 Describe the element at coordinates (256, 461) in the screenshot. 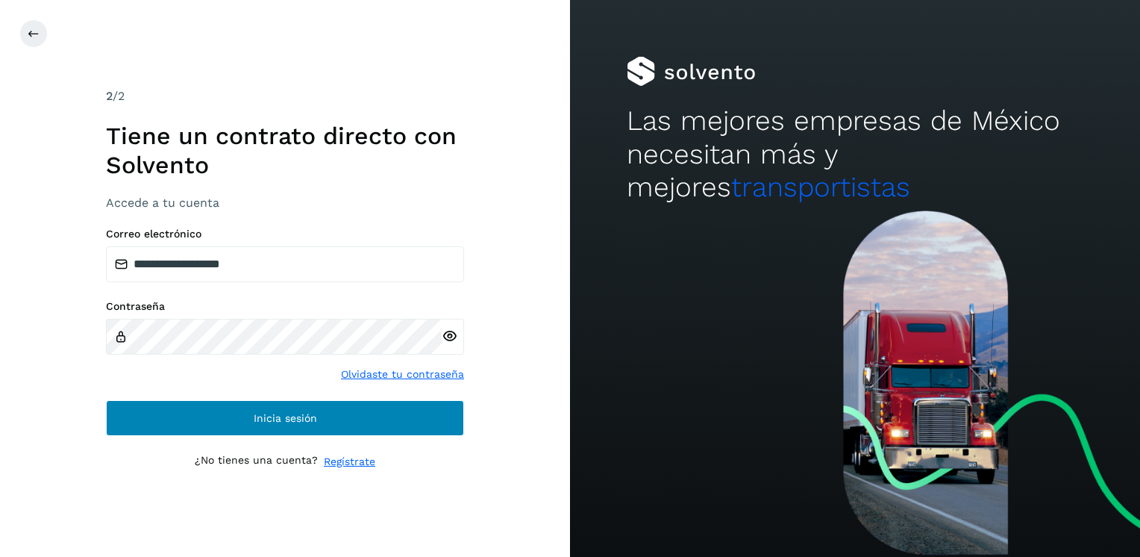

I see `p: ¿No tienes una cuenta?` at that location.